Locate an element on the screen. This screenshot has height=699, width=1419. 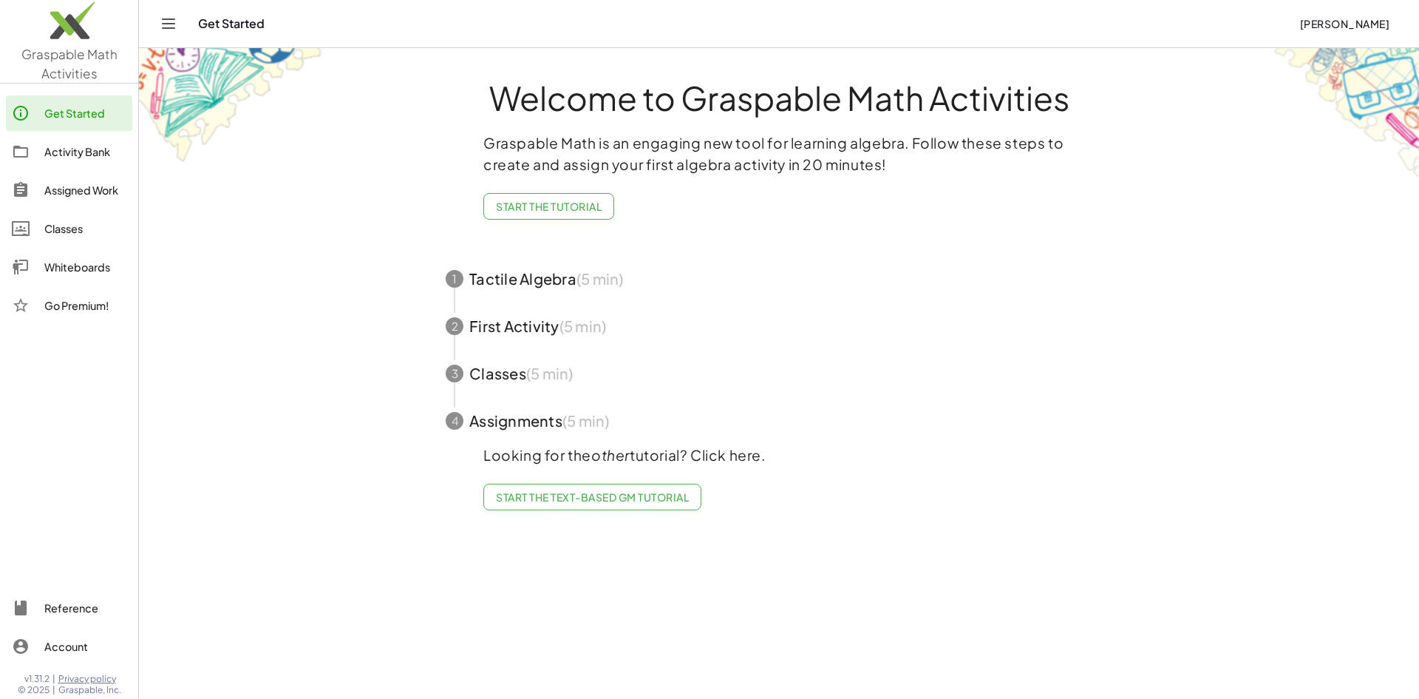
button: 1Tactile Algebra(5 min) is located at coordinates (779, 279).